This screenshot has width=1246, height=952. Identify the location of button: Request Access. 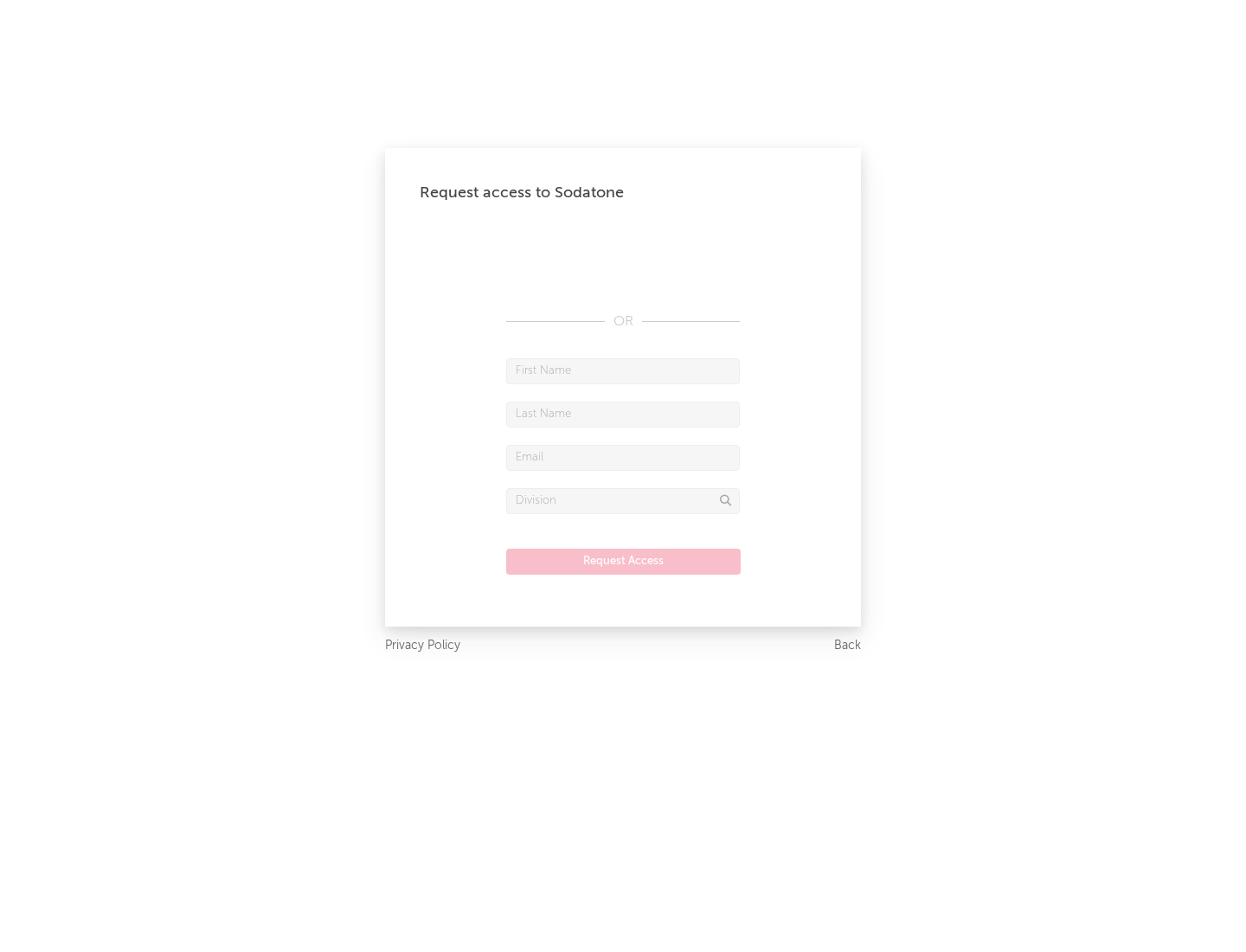
(623, 562).